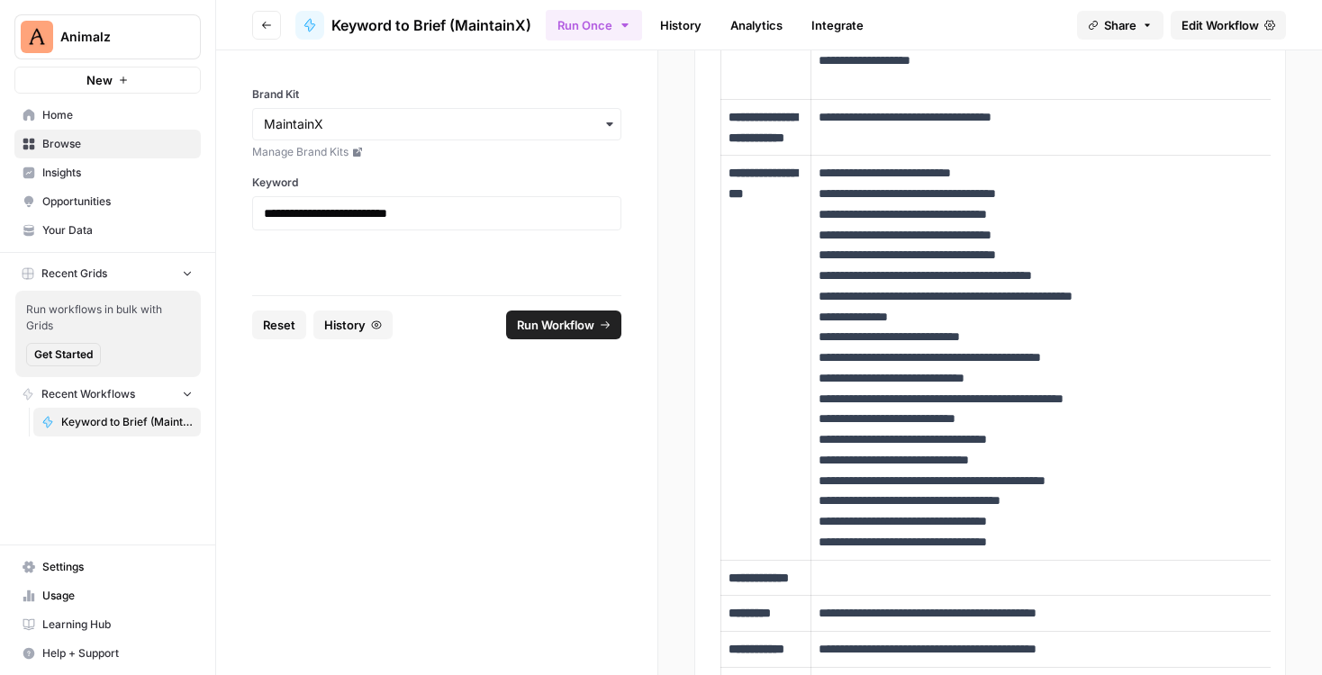 The width and height of the screenshot is (1322, 675). What do you see at coordinates (63, 355) in the screenshot?
I see `button: Get Started` at bounding box center [63, 355].